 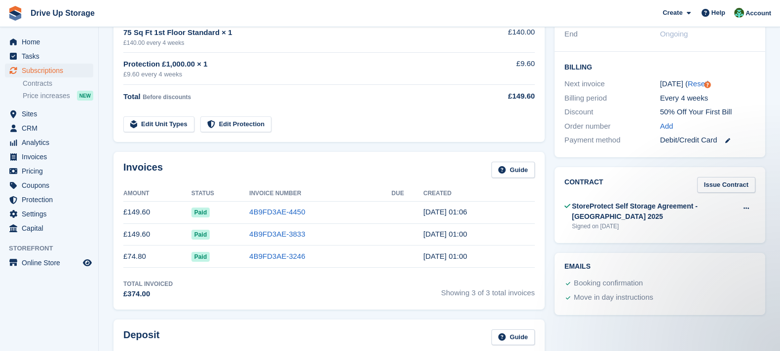 I want to click on span: Sites, so click(x=51, y=114).